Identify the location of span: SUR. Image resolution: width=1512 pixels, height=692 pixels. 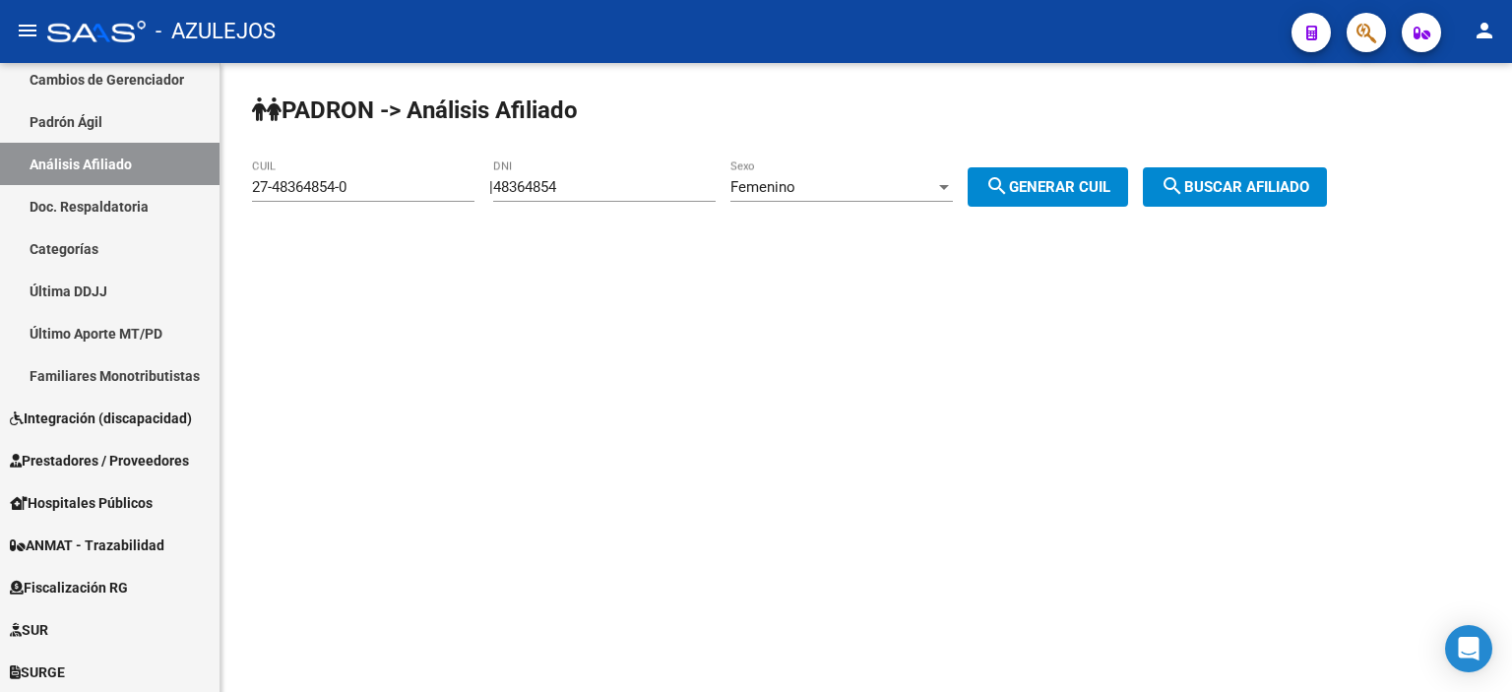
(29, 630).